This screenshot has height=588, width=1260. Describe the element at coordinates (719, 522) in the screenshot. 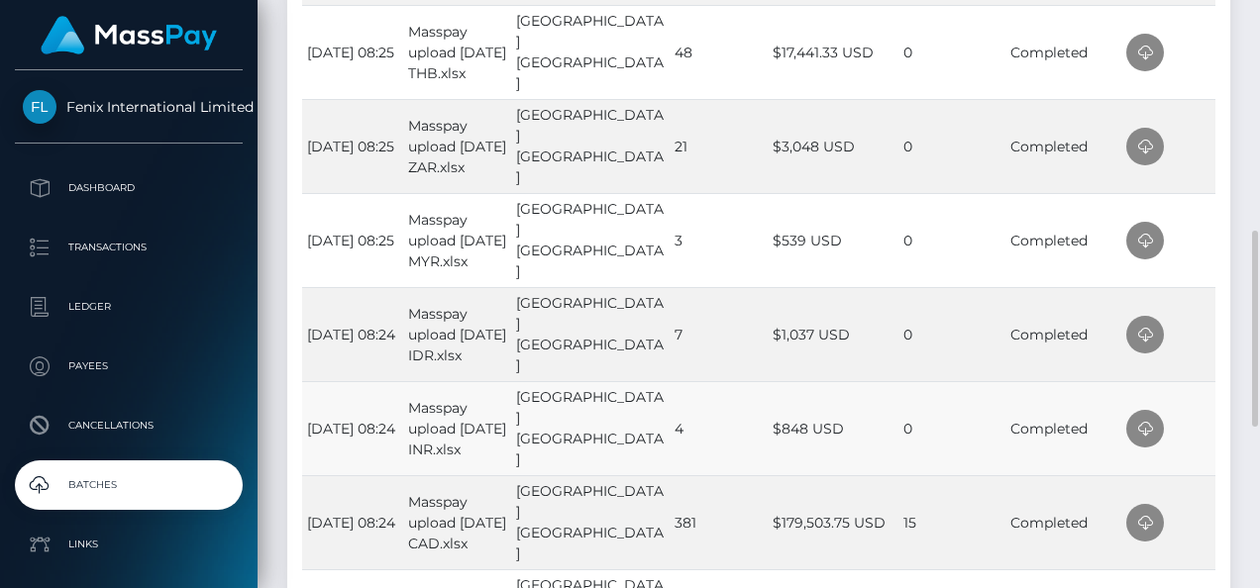

I see `td: 381` at that location.